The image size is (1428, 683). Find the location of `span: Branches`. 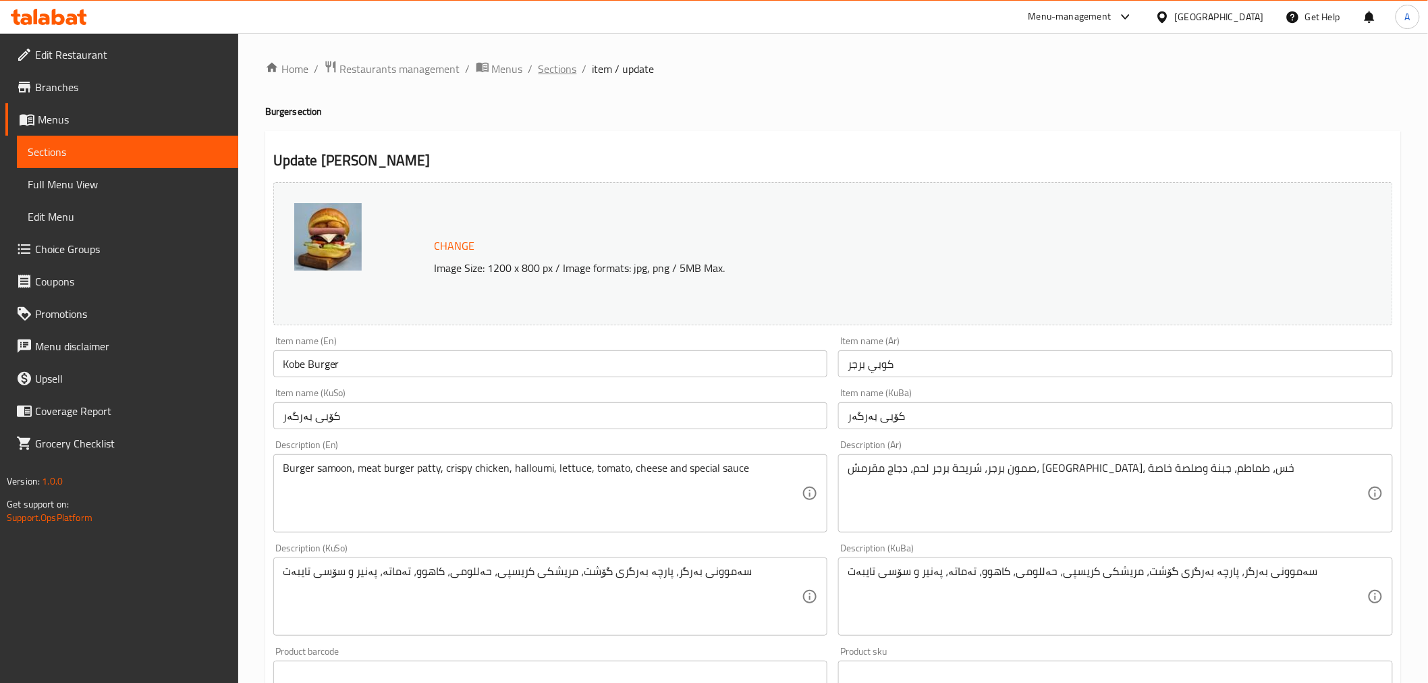

span: Branches is located at coordinates (131, 87).